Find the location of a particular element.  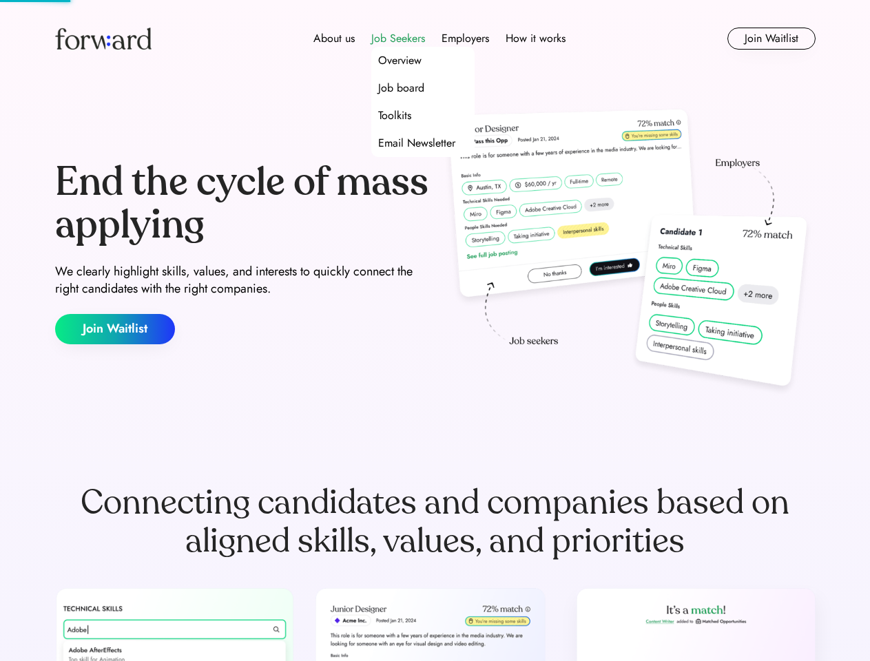

div: About us is located at coordinates (334, 39).